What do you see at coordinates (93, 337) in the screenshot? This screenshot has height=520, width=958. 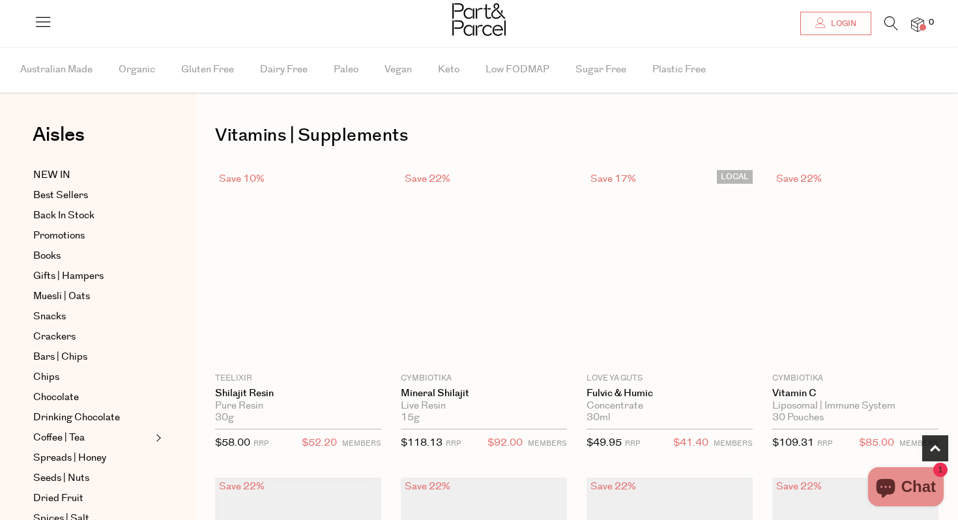 I see `a: Crackers` at bounding box center [93, 337].